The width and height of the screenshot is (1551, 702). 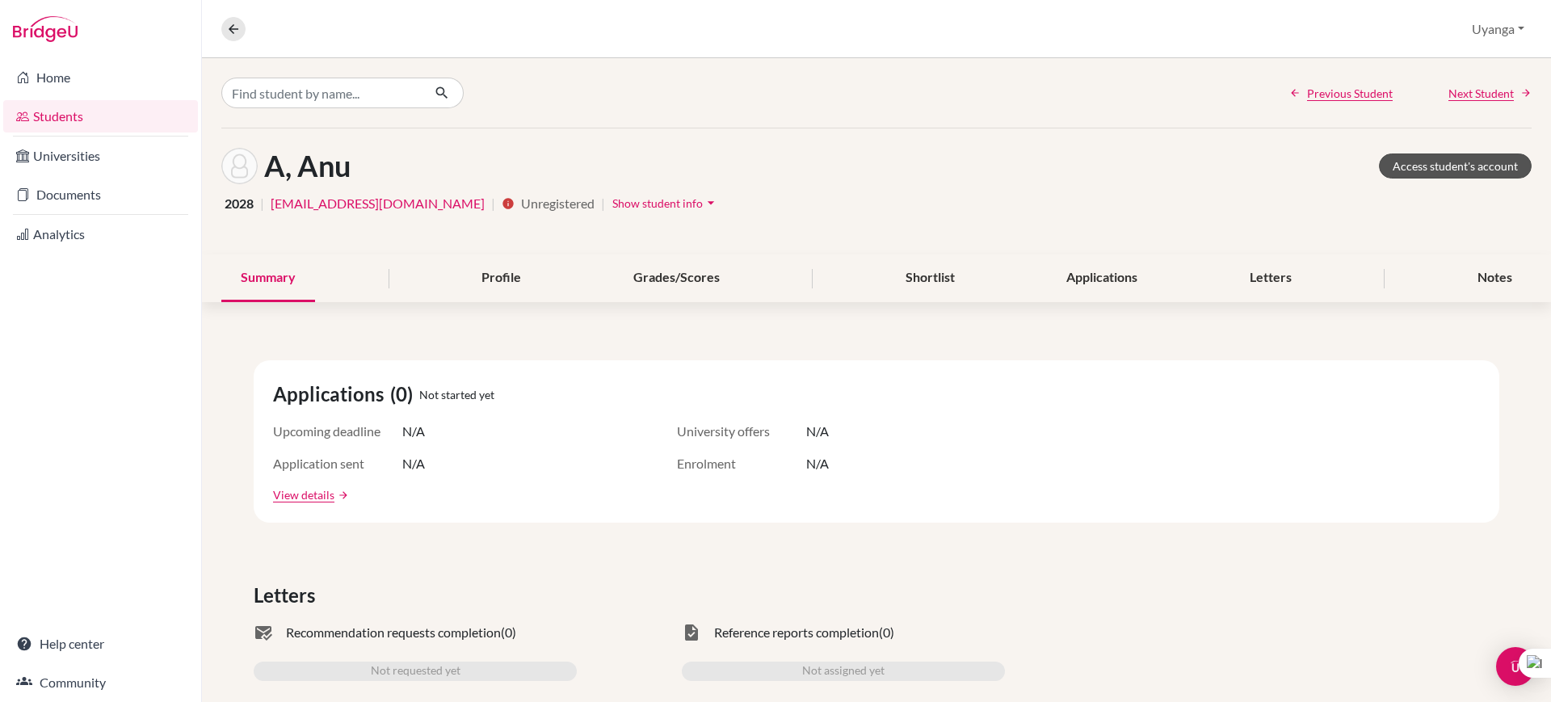 What do you see at coordinates (288, 595) in the screenshot?
I see `span: Letters` at bounding box center [288, 595].